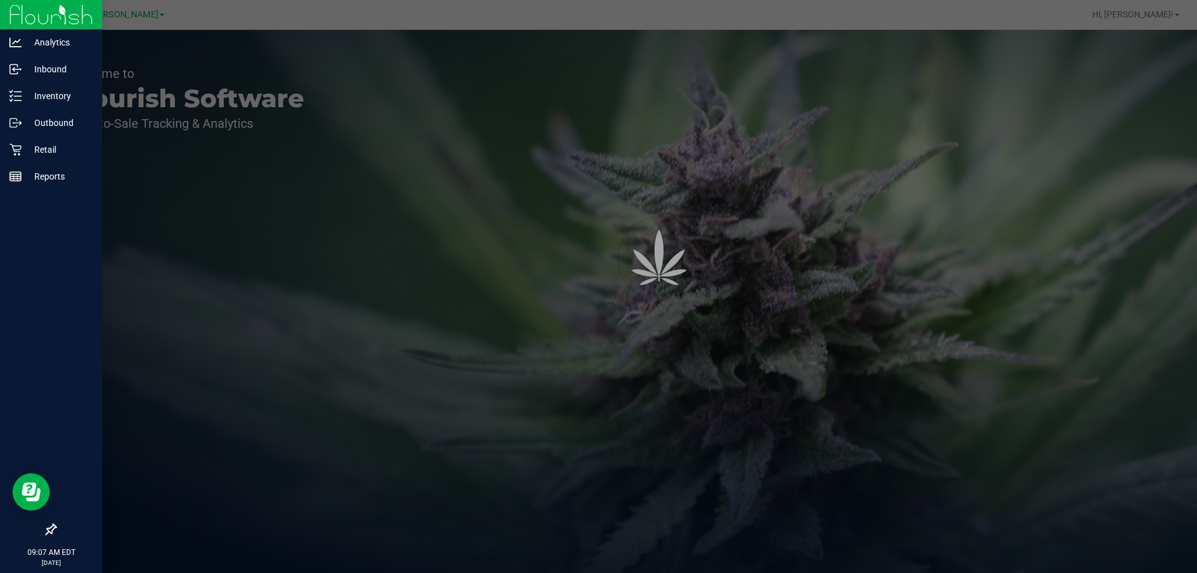 This screenshot has height=573, width=1197. I want to click on p: Inbound, so click(59, 69).